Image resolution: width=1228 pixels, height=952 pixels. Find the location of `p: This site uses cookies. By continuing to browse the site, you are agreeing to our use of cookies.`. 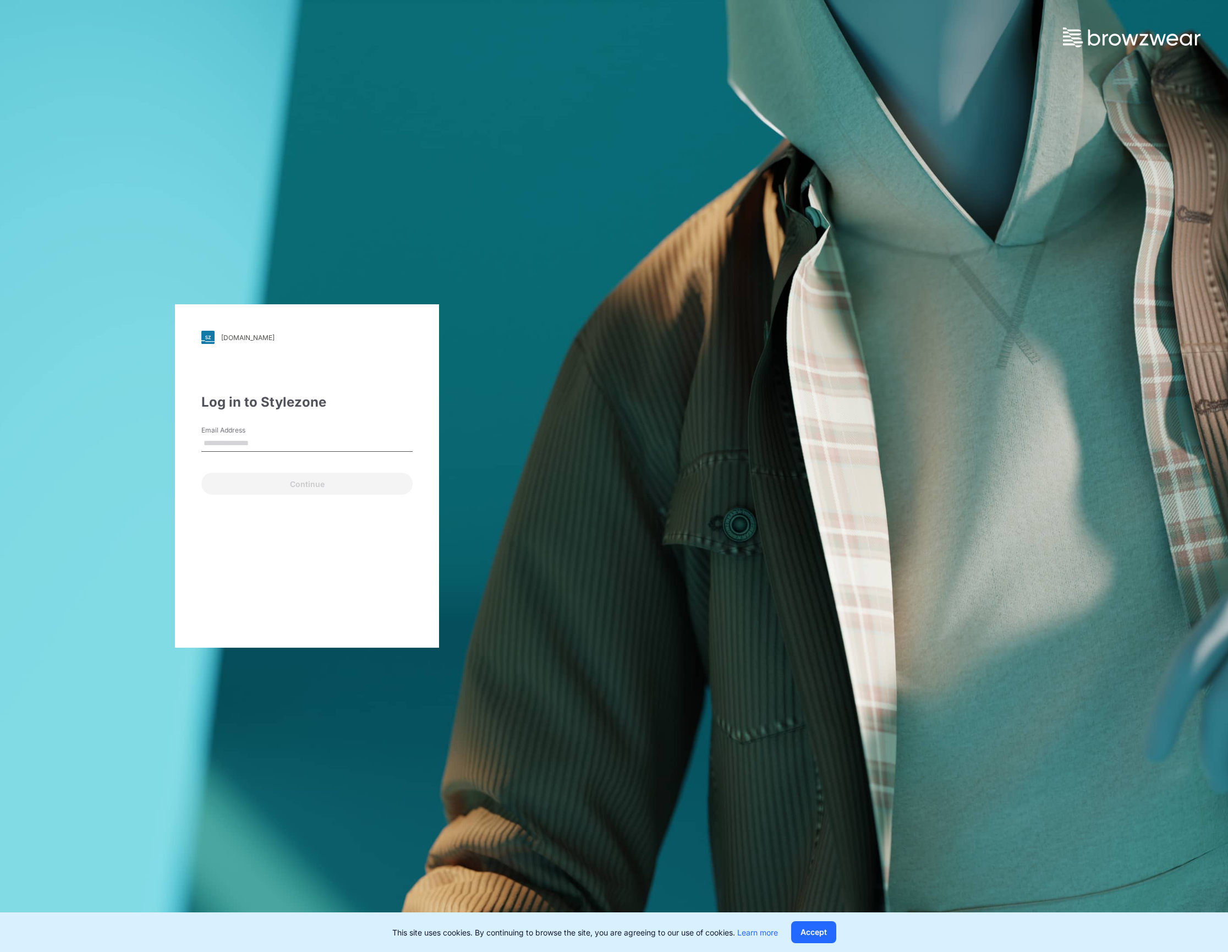

p: This site uses cookies. By continuing to browse the site, you are agreeing to our use of cookies. is located at coordinates (585, 932).